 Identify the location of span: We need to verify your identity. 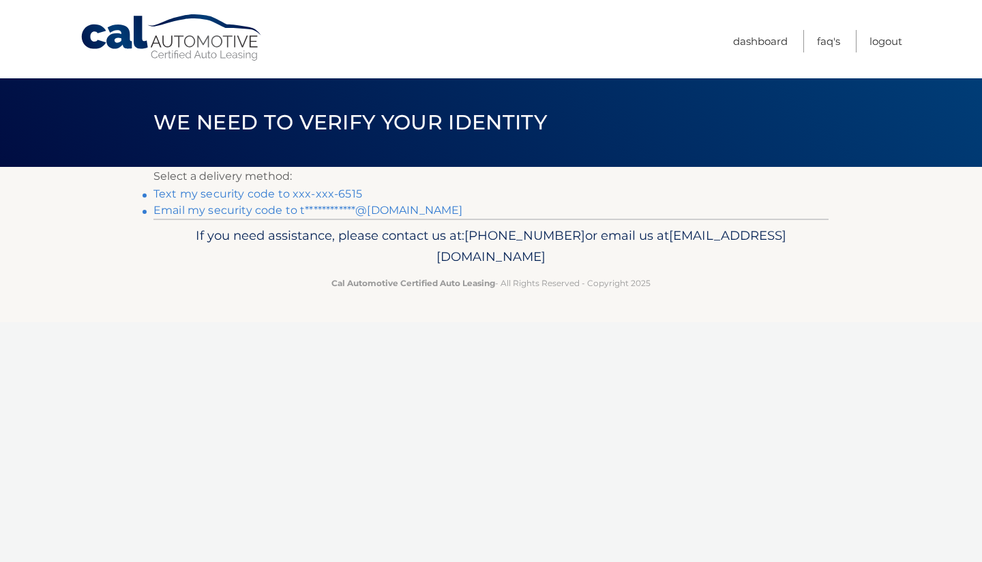
(350, 122).